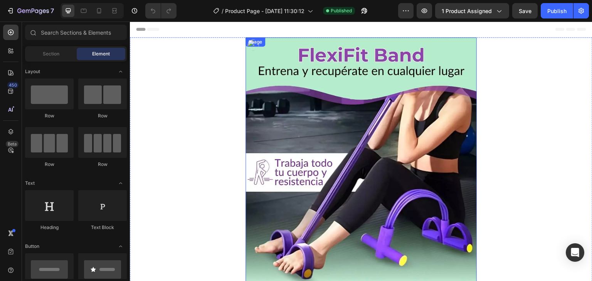 The image size is (592, 281). Describe the element at coordinates (32, 247) in the screenshot. I see `span: Button` at that location.